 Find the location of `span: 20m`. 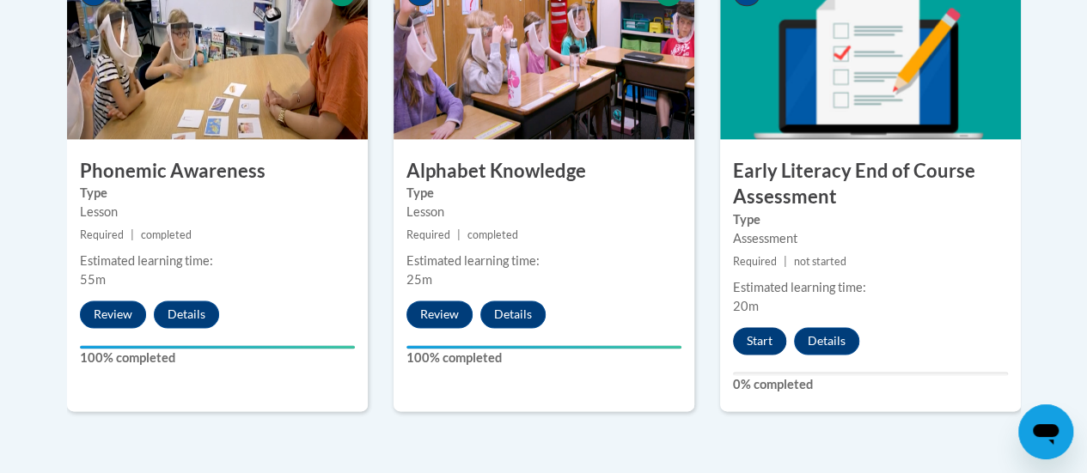

span: 20m is located at coordinates (746, 306).